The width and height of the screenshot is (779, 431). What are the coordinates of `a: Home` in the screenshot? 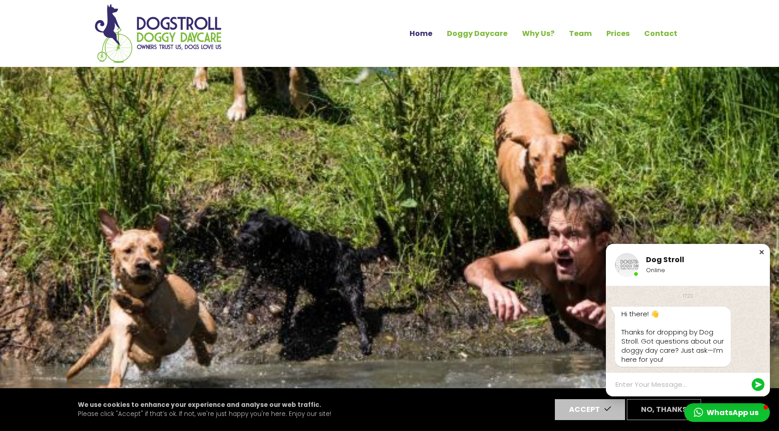 It's located at (421, 34).